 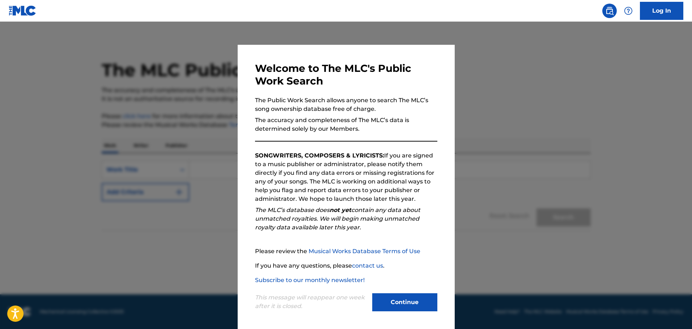 What do you see at coordinates (337, 219) in the screenshot?
I see `em: The MLC’s database does contain any data about unmatched royalties. We will begin making unmatche...` at bounding box center [337, 219].